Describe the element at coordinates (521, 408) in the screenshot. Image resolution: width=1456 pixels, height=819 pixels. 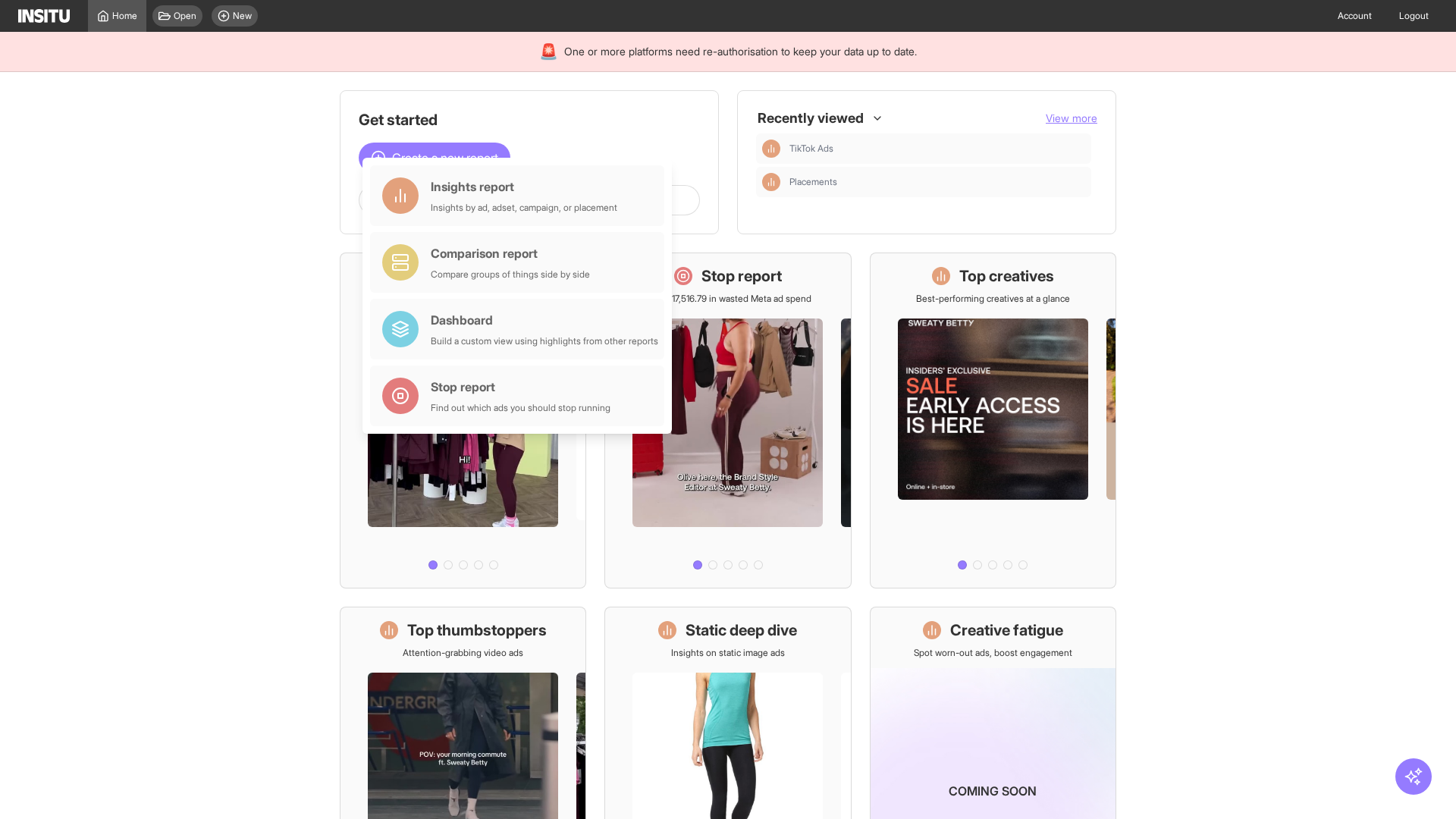
I see `div: Find out which ads you should stop running` at that location.